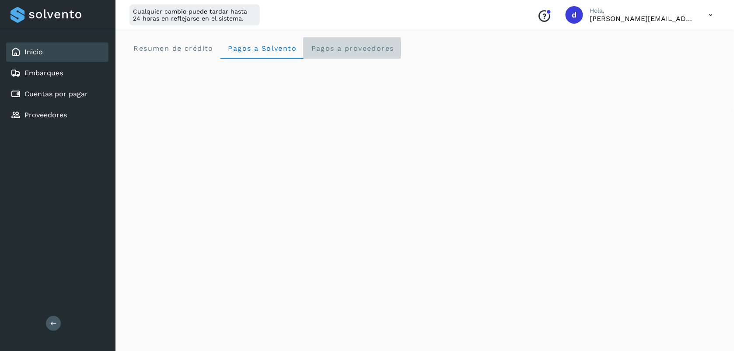 The height and width of the screenshot is (351, 734). I want to click on span: Pagos a proveedores, so click(352, 48).